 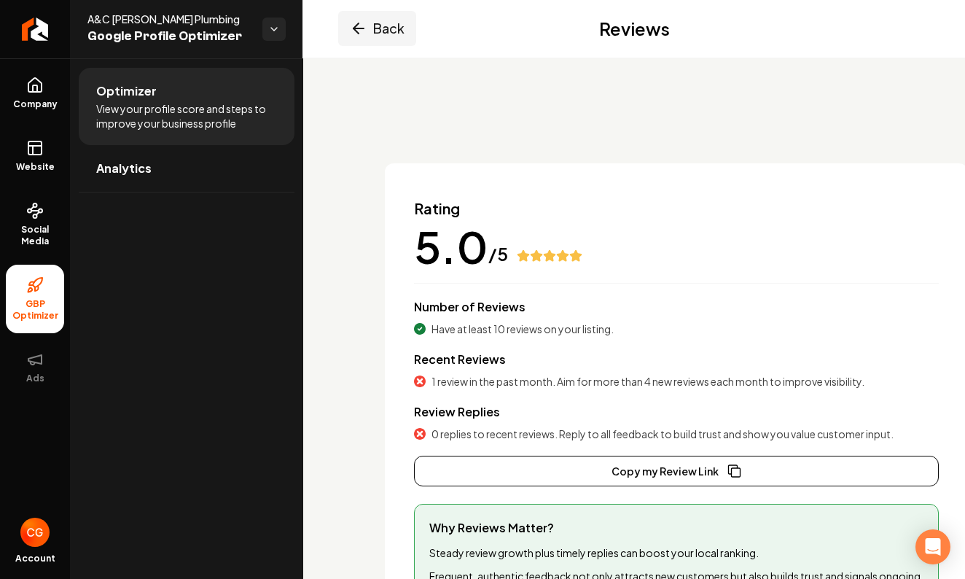 What do you see at coordinates (187, 116) in the screenshot?
I see `span: View your profile score and steps to improve your business profile` at bounding box center [187, 116].